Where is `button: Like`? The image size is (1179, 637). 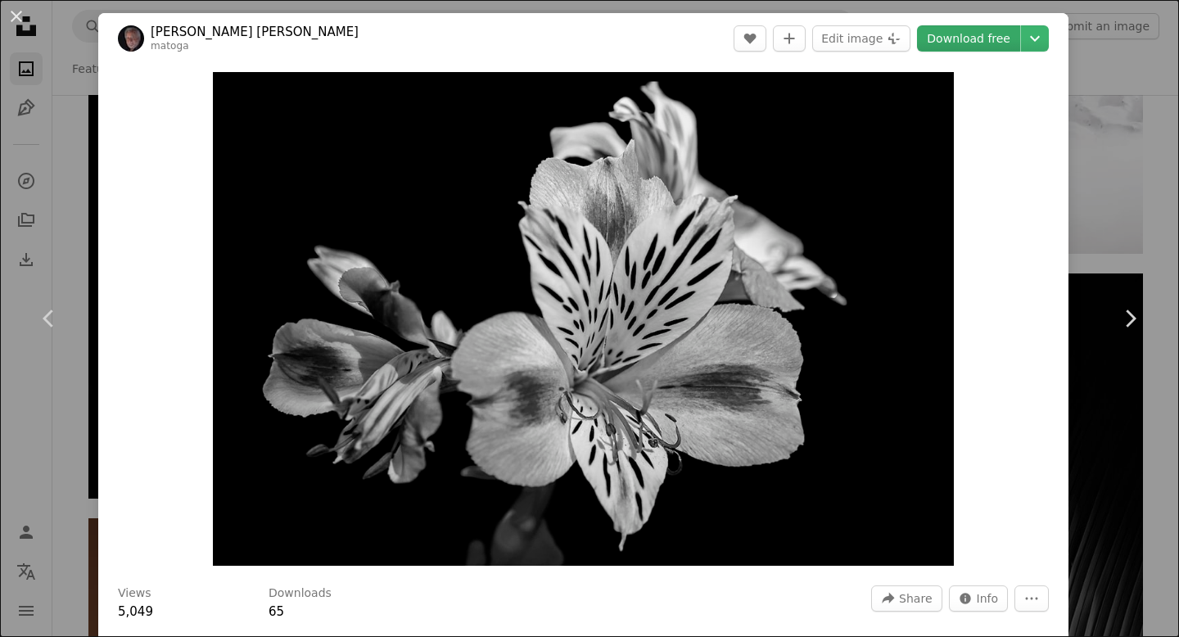 button: Like is located at coordinates (750, 38).